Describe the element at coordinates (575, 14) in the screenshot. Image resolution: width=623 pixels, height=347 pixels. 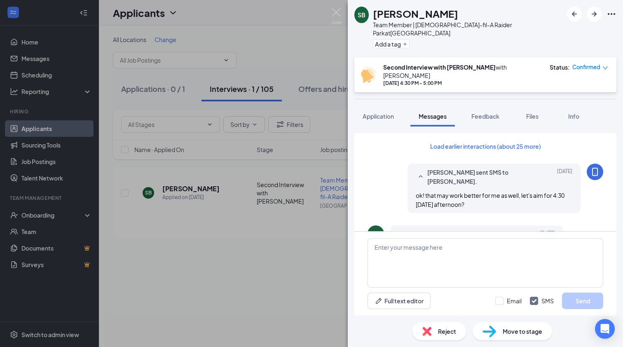
I see `button: ArrowLeftNew` at that location.